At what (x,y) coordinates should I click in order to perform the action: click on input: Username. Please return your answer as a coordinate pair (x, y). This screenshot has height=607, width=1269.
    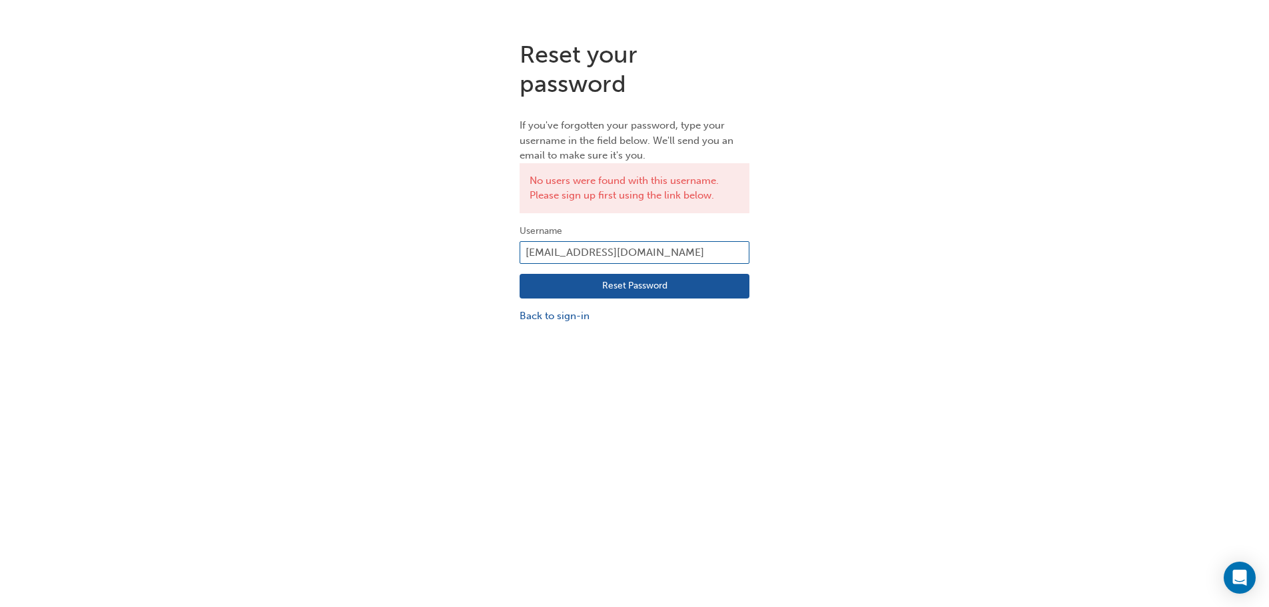
    Looking at the image, I should click on (634, 252).